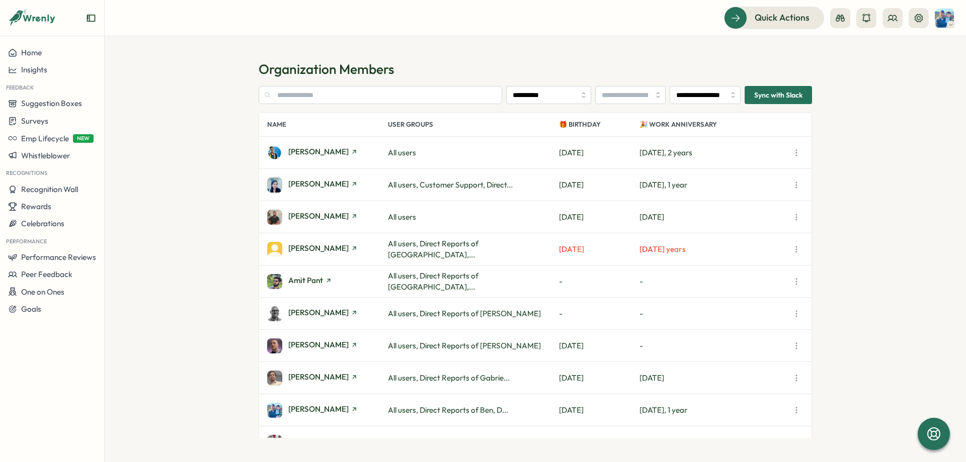 This screenshot has width=966, height=462. What do you see at coordinates (31, 52) in the screenshot?
I see `span: Home` at bounding box center [31, 52].